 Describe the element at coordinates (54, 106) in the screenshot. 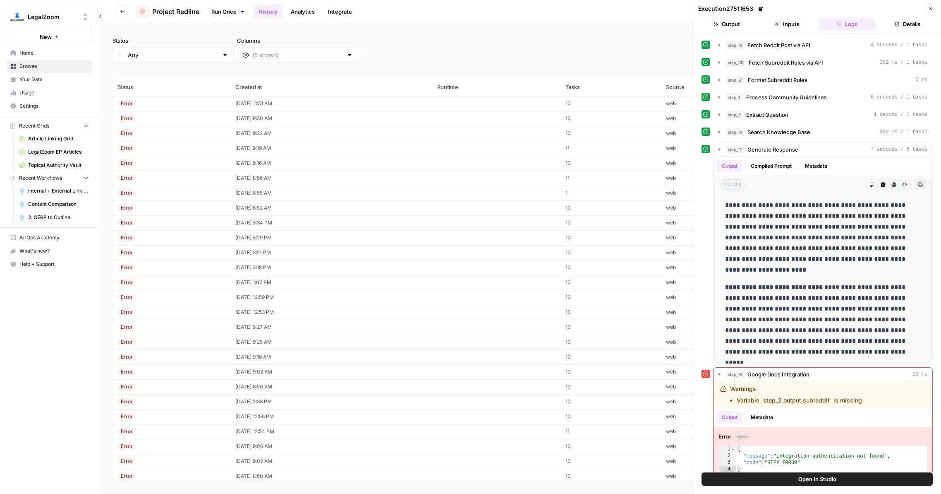

I see `span: Settings` at that location.